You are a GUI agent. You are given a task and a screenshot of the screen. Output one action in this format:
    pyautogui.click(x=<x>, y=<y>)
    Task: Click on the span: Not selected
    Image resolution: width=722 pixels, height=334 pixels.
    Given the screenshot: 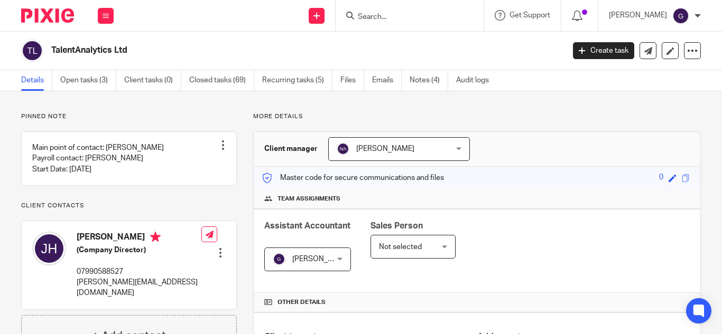 What is the action you would take?
    pyautogui.click(x=400, y=247)
    